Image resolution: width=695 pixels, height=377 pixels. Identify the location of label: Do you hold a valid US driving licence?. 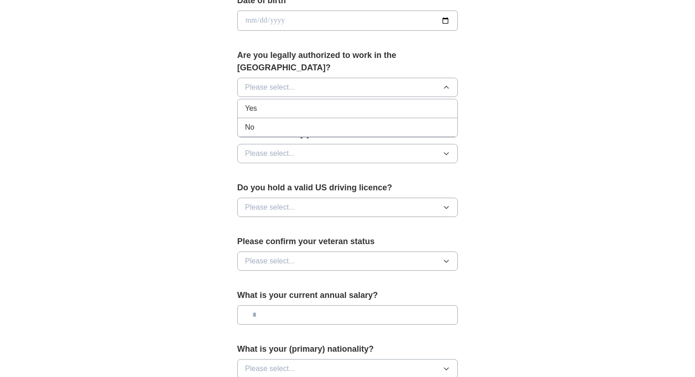
(347, 188).